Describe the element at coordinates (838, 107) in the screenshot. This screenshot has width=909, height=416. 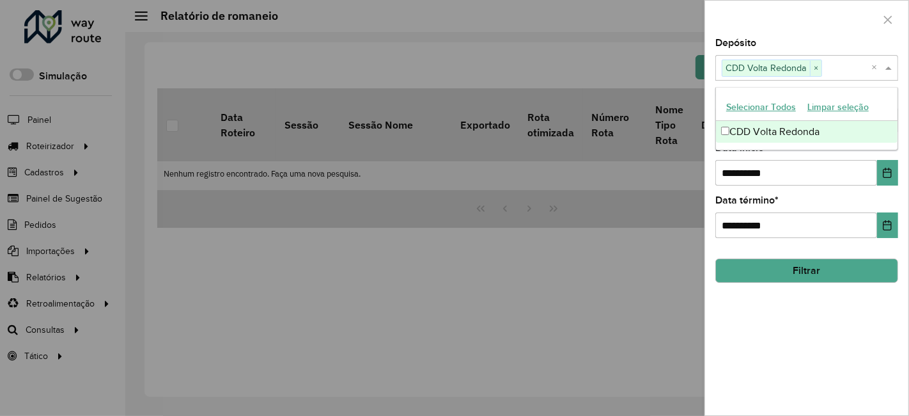
I see `button: Limpar seleção` at that location.